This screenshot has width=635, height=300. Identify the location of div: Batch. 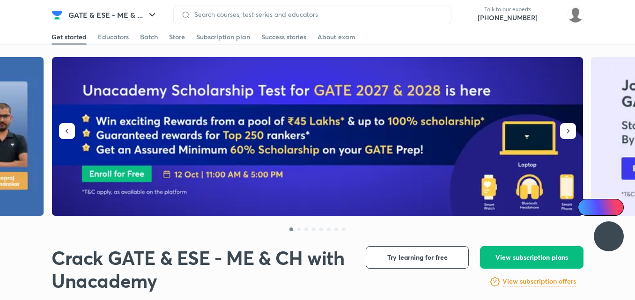
(149, 37).